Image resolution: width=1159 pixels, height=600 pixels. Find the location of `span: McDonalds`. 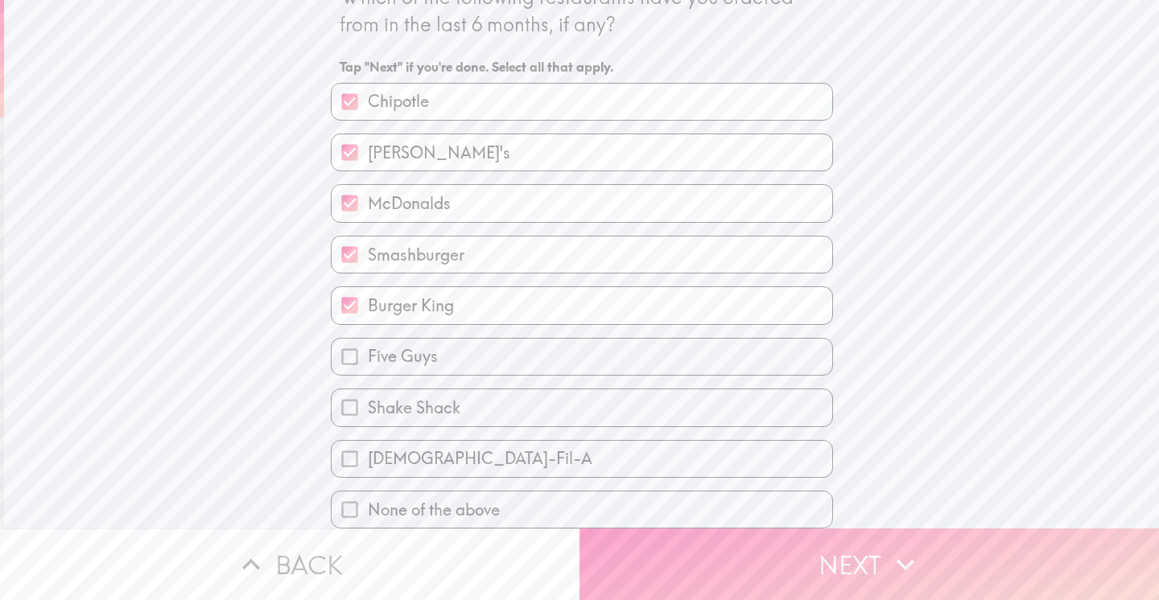

span: McDonalds is located at coordinates (409, 204).